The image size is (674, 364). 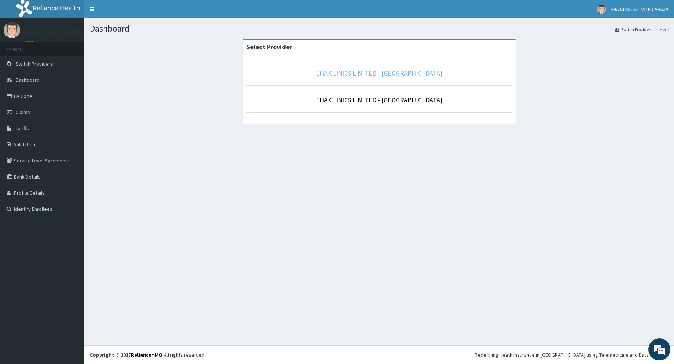 I want to click on li: Here, so click(x=660, y=29).